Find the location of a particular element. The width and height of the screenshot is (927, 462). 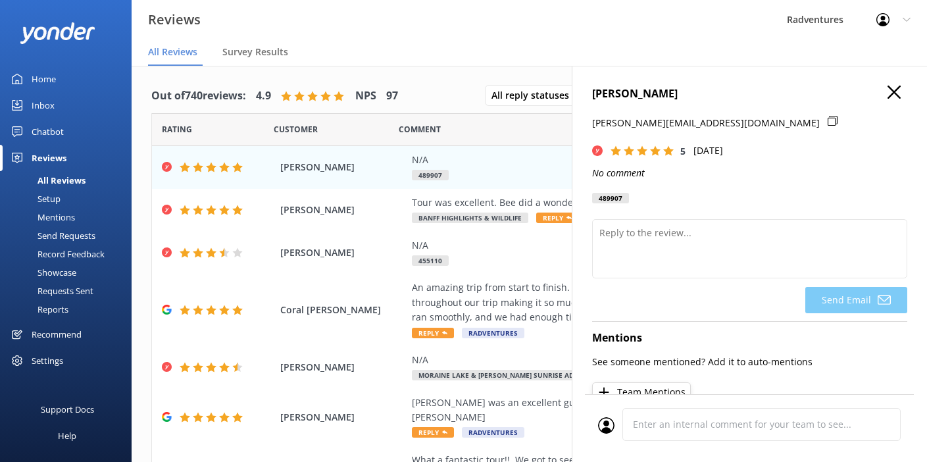

button: Team Mentions is located at coordinates (642, 392).